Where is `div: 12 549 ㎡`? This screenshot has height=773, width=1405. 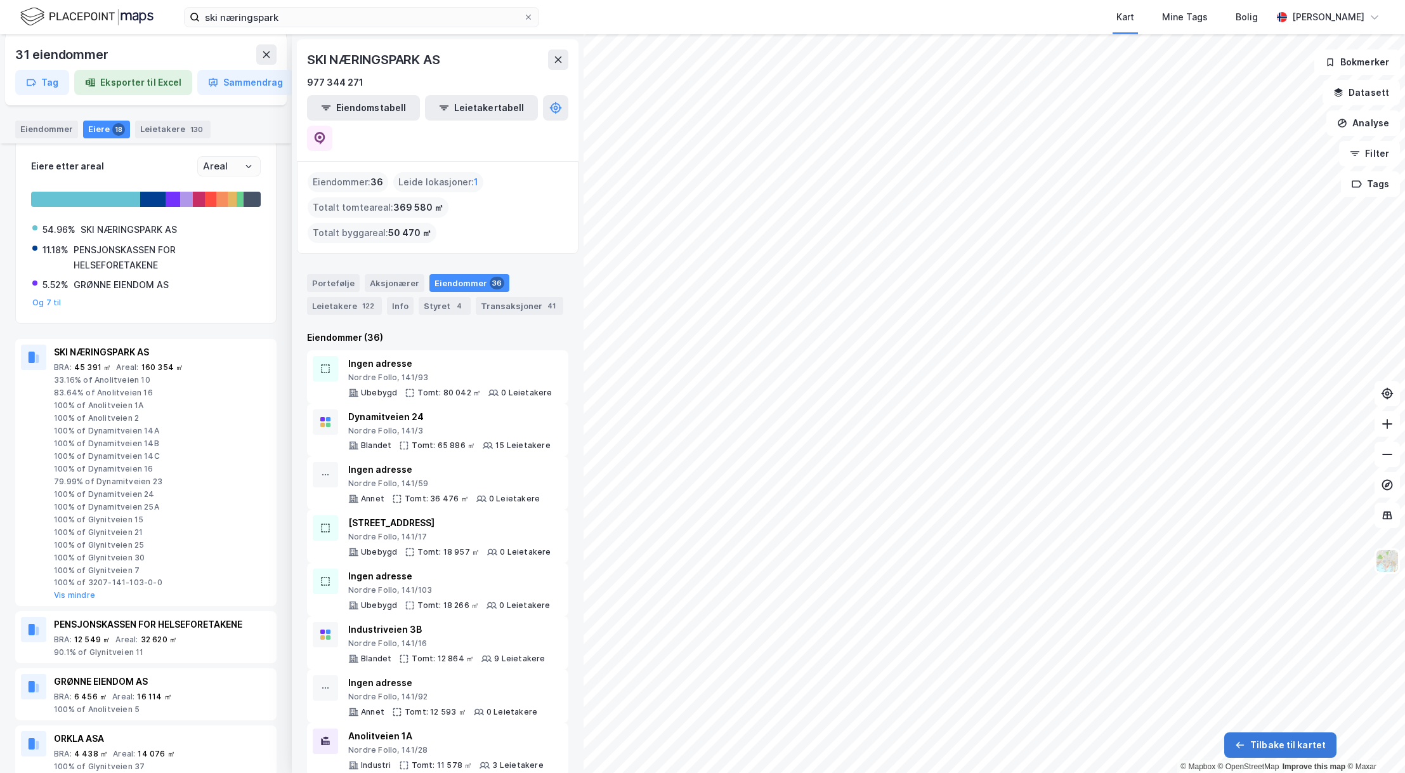 div: 12 549 ㎡ is located at coordinates (93, 639).